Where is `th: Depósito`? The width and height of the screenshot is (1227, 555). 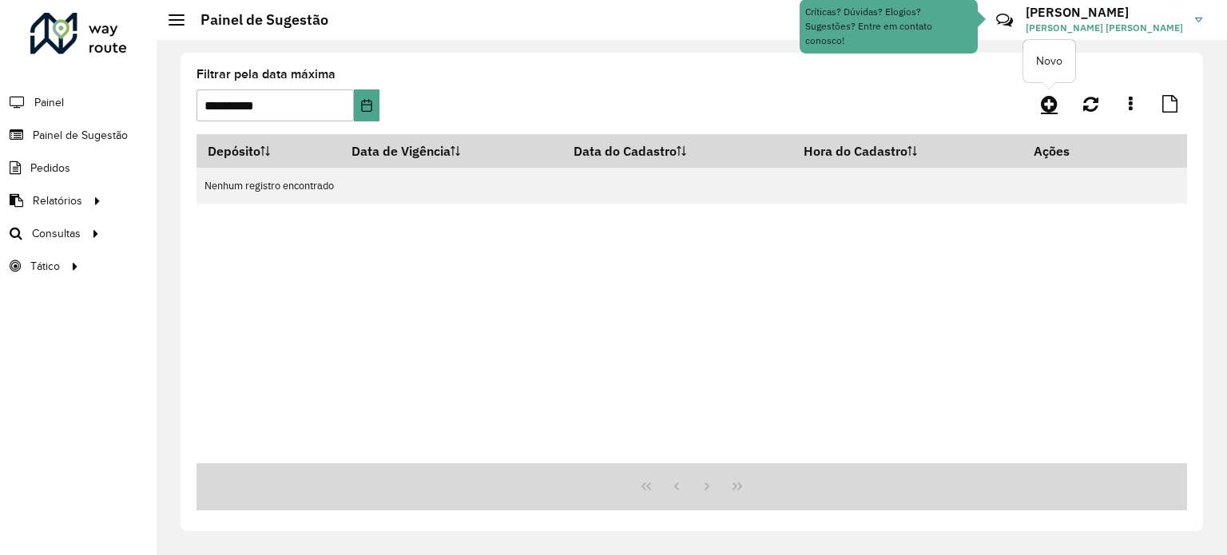 th: Depósito is located at coordinates (268, 151).